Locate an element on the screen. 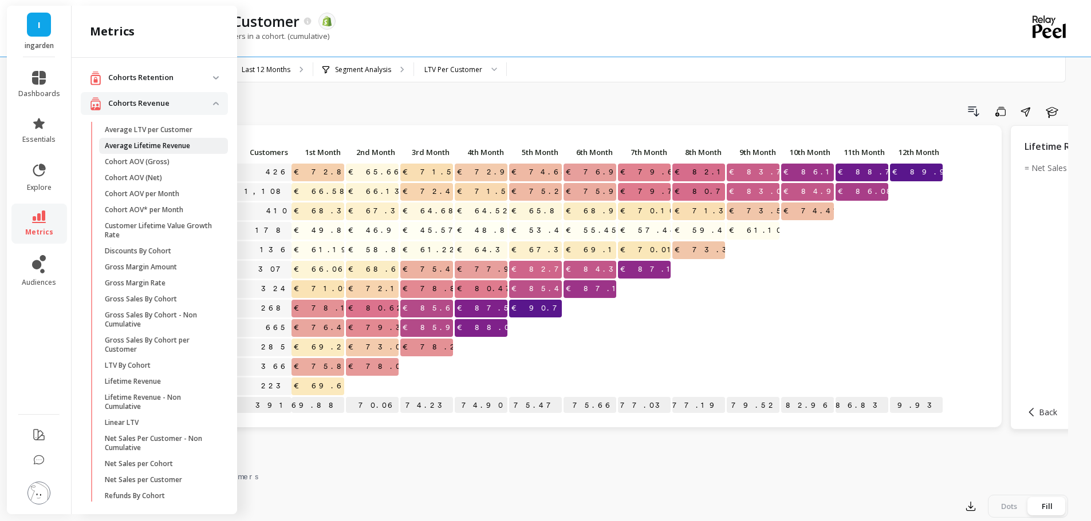 This screenshot has width=1091, height=521. a: 665 is located at coordinates (277, 328).